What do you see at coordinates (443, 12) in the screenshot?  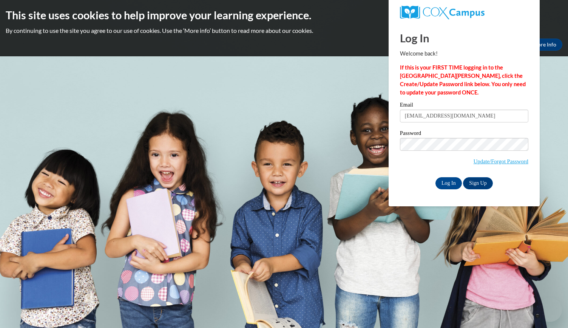 I see `img: COX Campus` at bounding box center [443, 12].